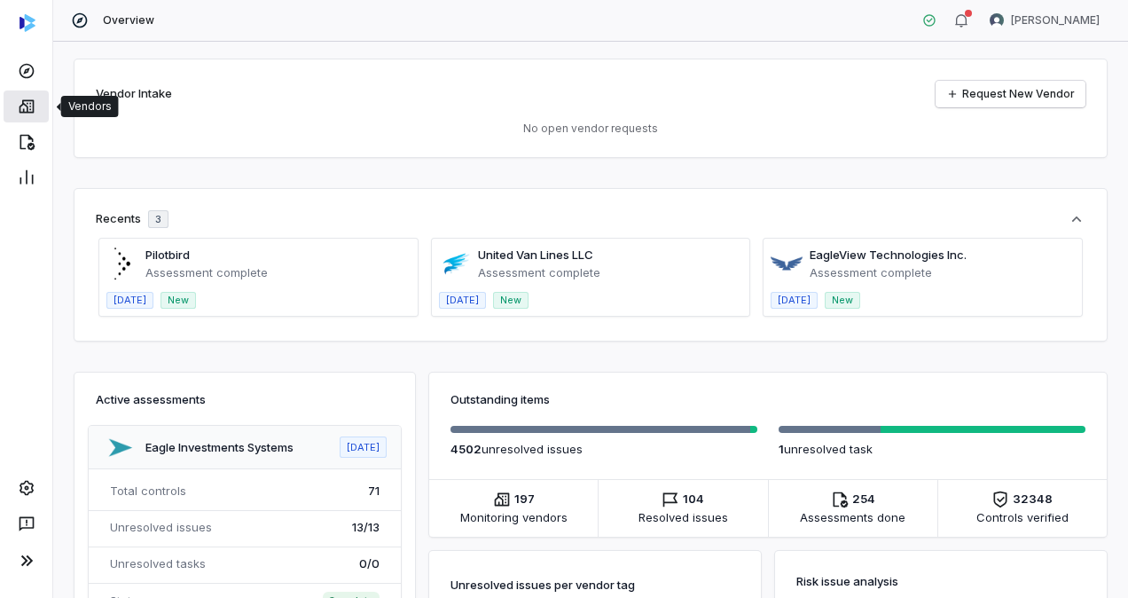 The image size is (1128, 598). What do you see at coordinates (591, 219) in the screenshot?
I see `button: Recents3` at bounding box center [591, 219].